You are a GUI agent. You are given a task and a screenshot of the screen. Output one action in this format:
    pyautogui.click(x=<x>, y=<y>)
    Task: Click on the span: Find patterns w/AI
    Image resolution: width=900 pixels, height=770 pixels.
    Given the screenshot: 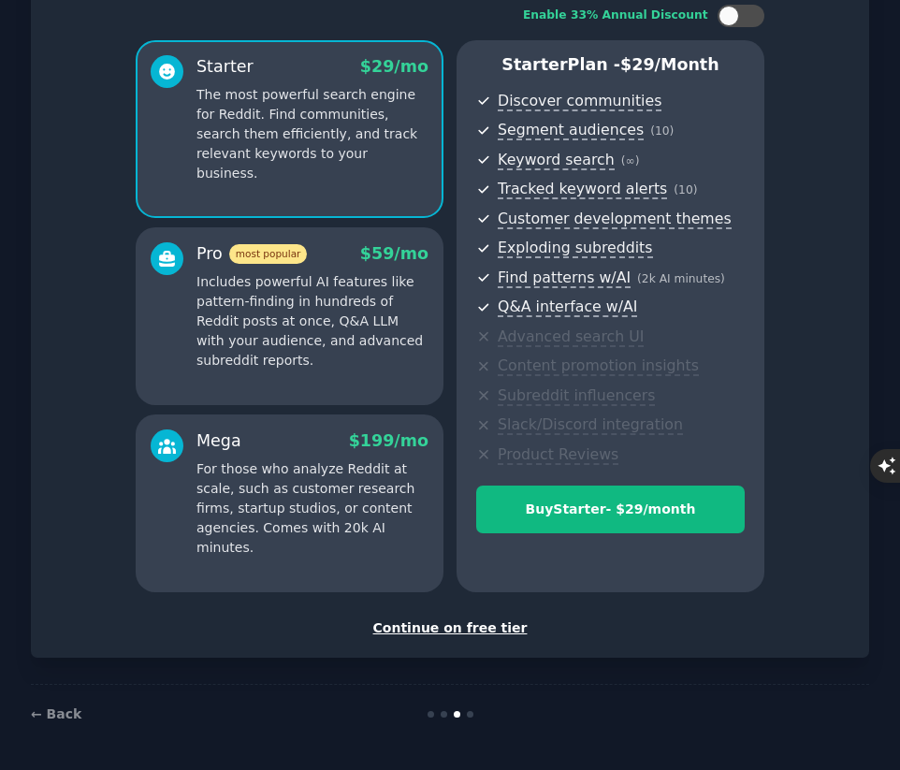 What is the action you would take?
    pyautogui.click(x=564, y=278)
    